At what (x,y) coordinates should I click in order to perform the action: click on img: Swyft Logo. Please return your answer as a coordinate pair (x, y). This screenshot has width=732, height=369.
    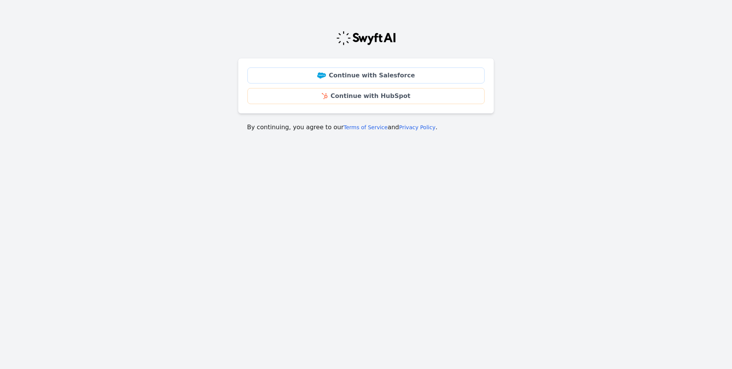
    Looking at the image, I should click on (366, 38).